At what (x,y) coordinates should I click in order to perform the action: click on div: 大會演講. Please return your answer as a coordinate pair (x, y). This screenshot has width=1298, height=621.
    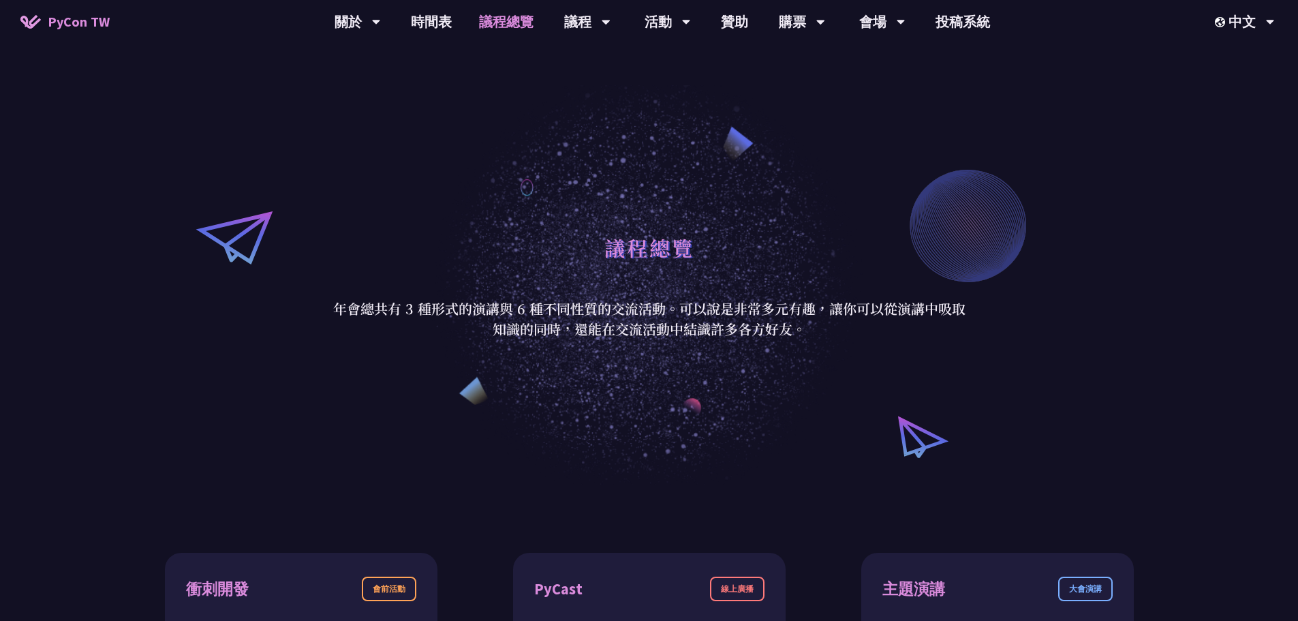
    Looking at the image, I should click on (1085, 589).